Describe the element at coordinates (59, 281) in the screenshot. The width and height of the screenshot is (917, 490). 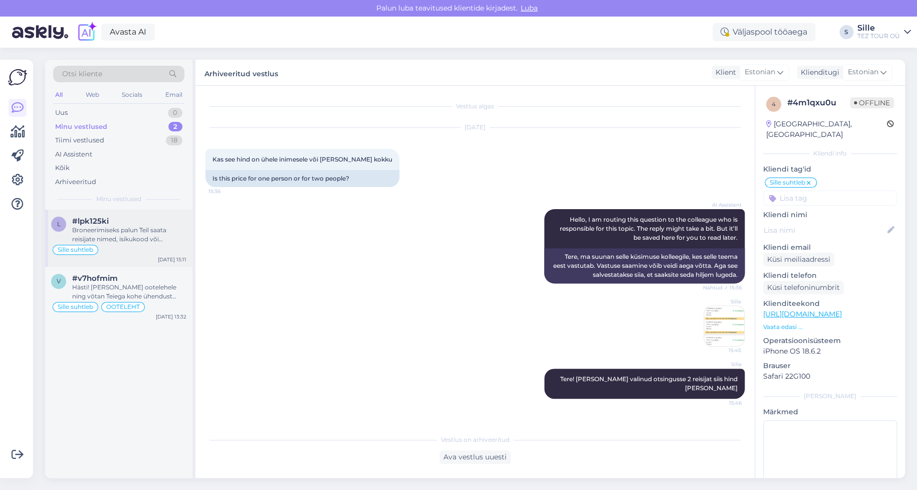
I see `span: v` at that location.